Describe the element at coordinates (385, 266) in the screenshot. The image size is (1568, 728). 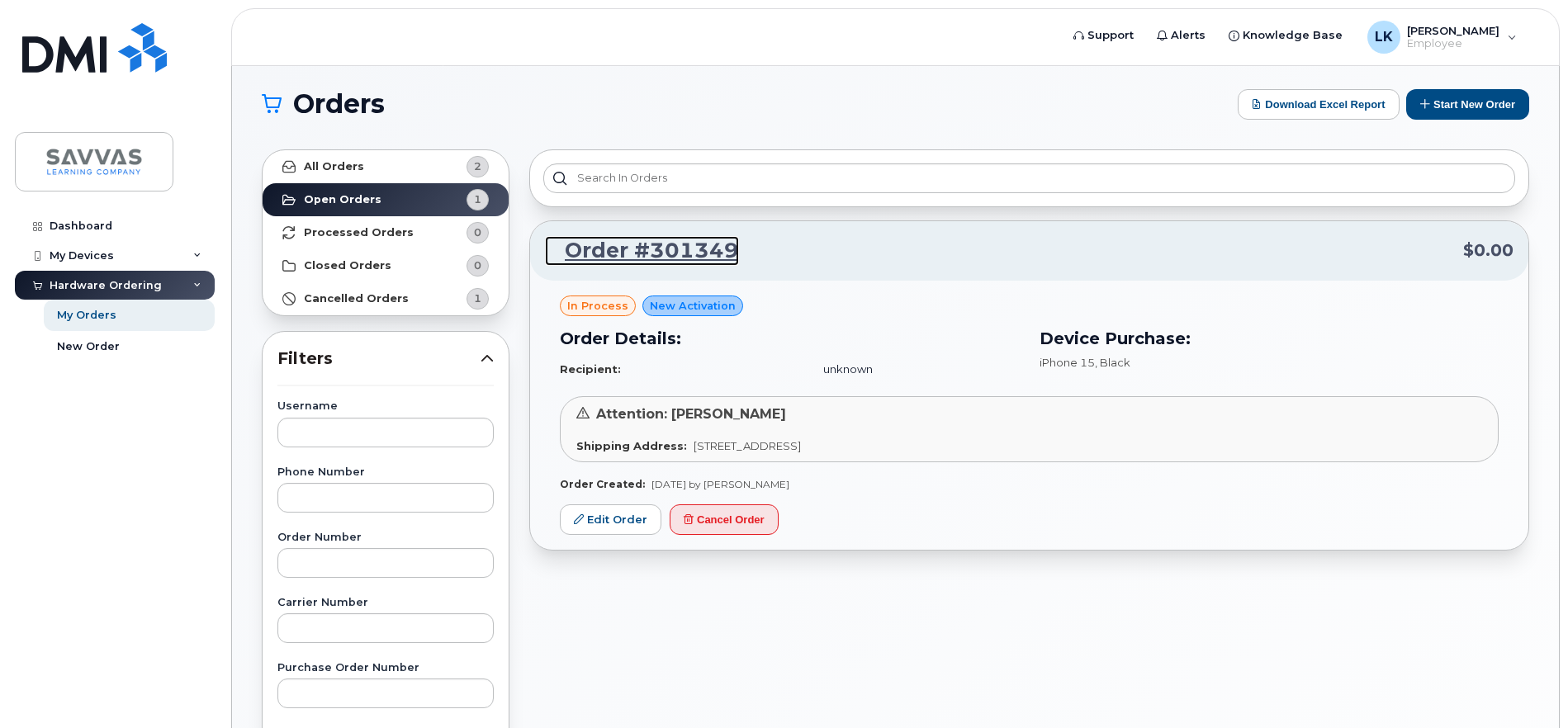
I see `a: Closed Orders0` at that location.